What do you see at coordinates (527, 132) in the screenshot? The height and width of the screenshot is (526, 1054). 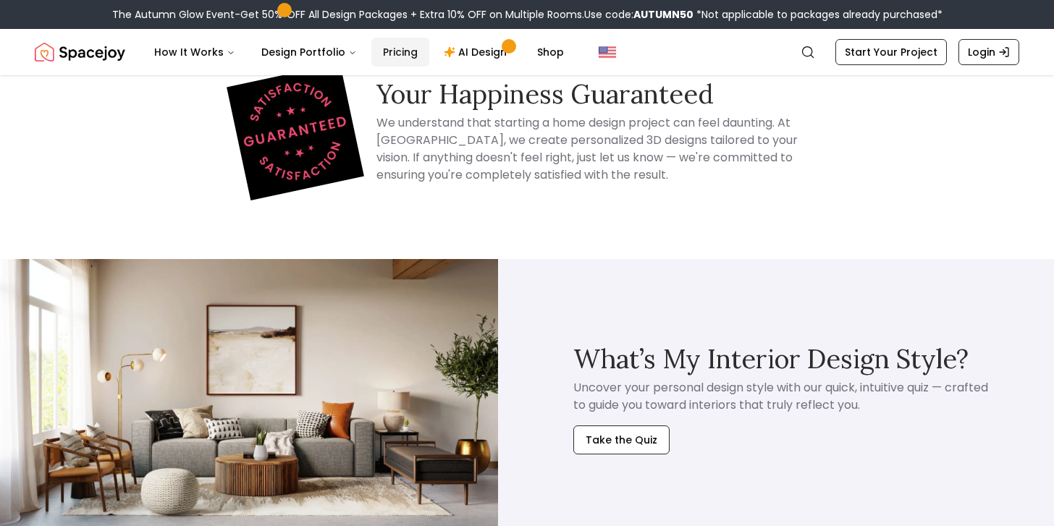 I see `div: Happiness Guarantee Information` at bounding box center [527, 132].